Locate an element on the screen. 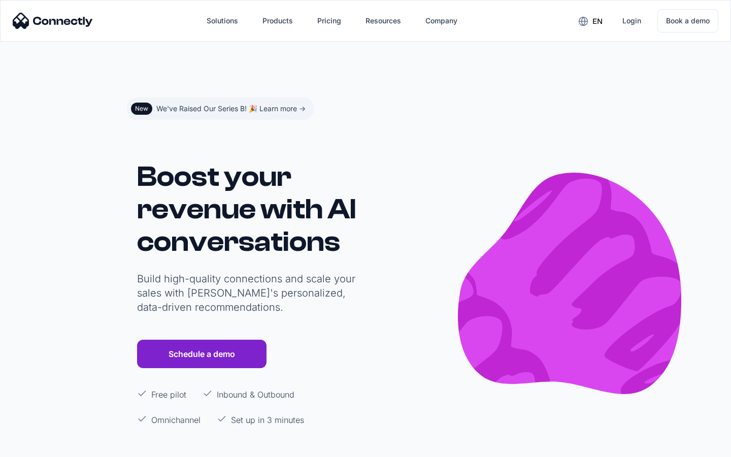 Image resolution: width=731 pixels, height=457 pixels. div: Solutions is located at coordinates (222, 21).